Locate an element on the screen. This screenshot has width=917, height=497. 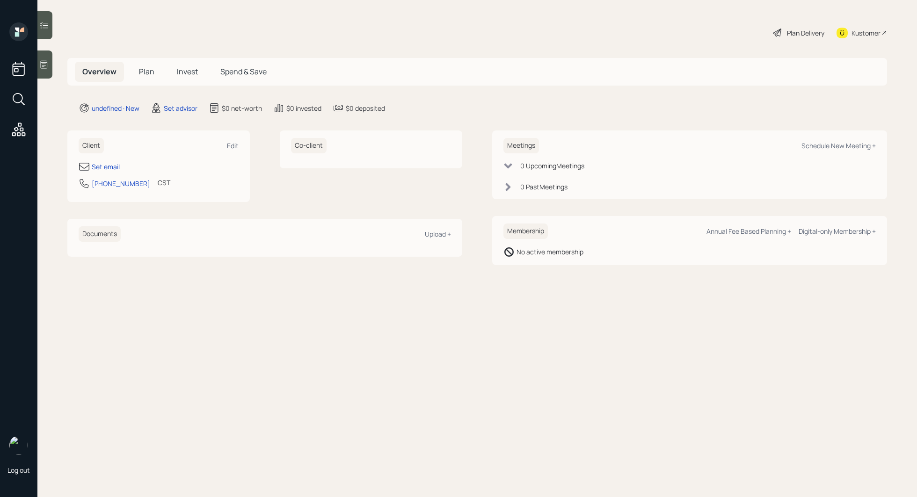
div: Log out is located at coordinates (19, 470).